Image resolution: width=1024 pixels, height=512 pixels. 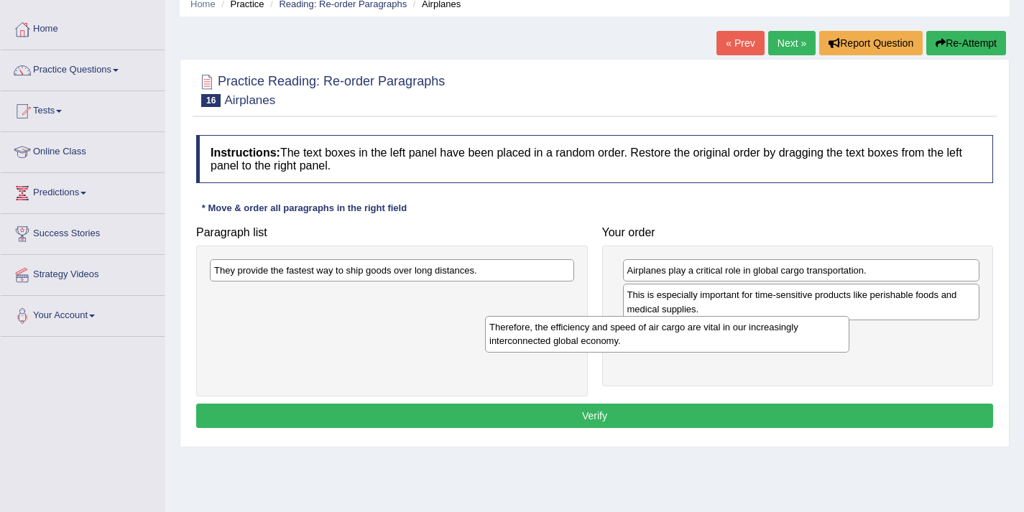 What do you see at coordinates (83, 150) in the screenshot?
I see `a: Online Class` at bounding box center [83, 150].